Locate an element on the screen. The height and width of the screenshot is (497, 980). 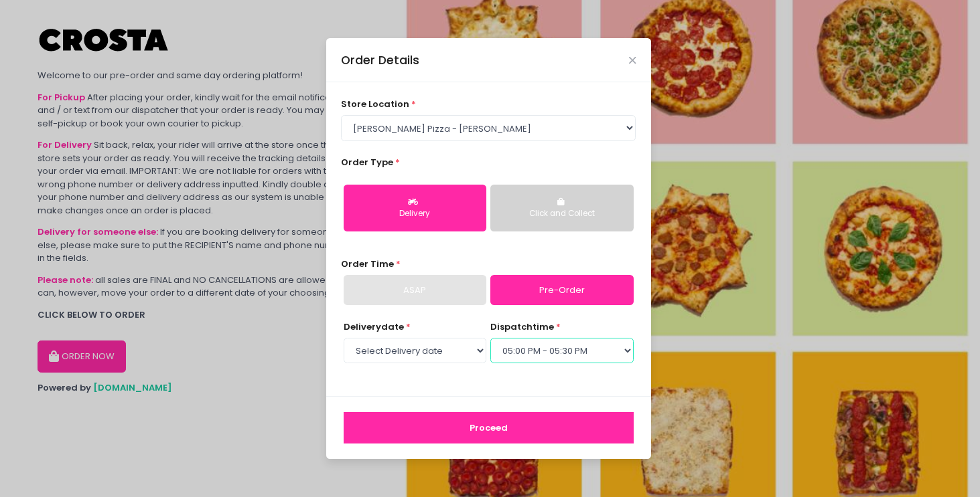
span: Order Type is located at coordinates (367, 162).